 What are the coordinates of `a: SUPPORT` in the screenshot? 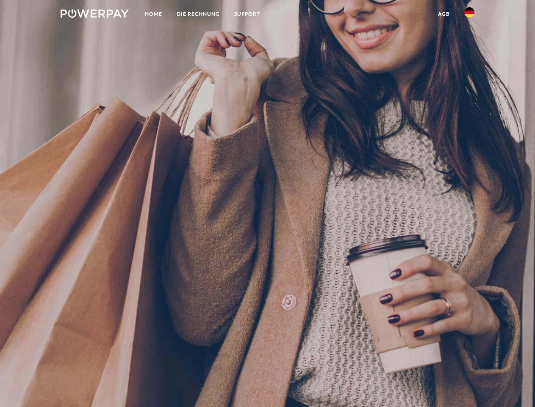 It's located at (247, 14).